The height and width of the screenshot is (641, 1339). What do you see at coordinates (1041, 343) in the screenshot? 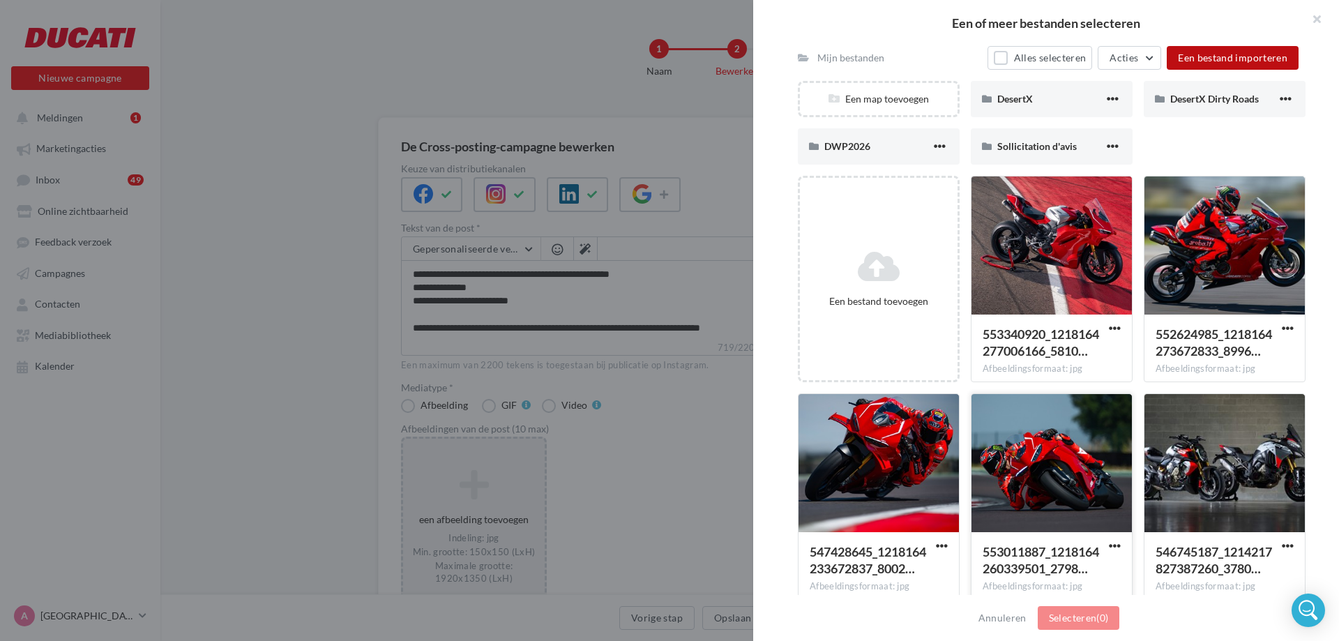
I see `span: 553340920_1218164277006166_5810204074597735830_n (1)` at bounding box center [1041, 343].